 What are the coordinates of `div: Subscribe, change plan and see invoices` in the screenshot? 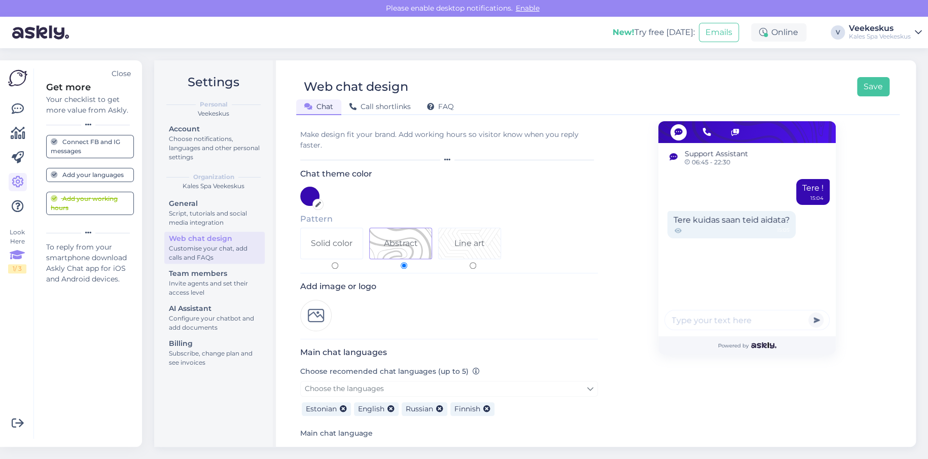 It's located at (215, 358).